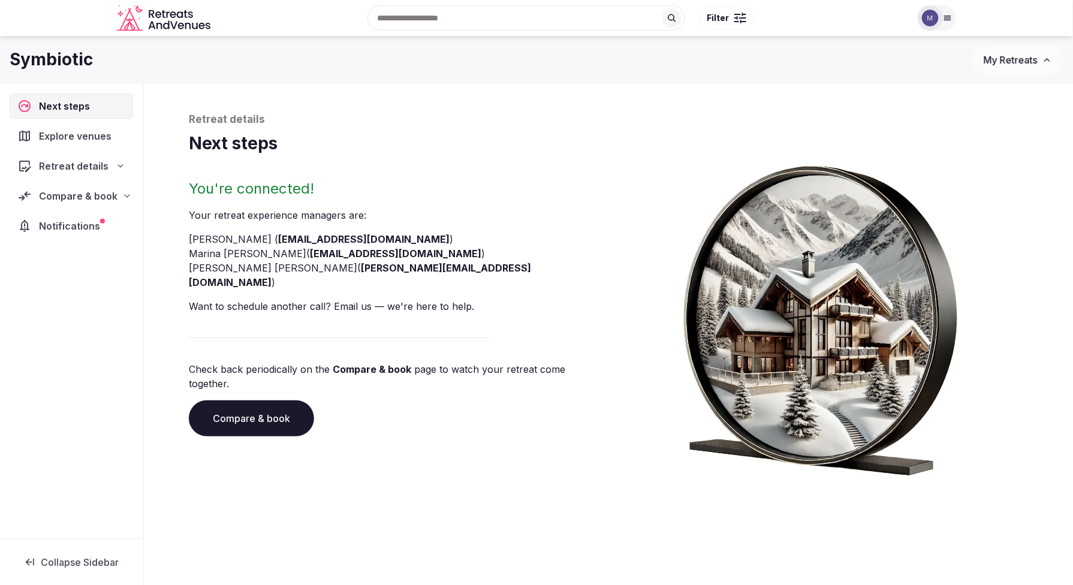  What do you see at coordinates (930, 18) in the screenshot?
I see `img: mia` at bounding box center [930, 18].